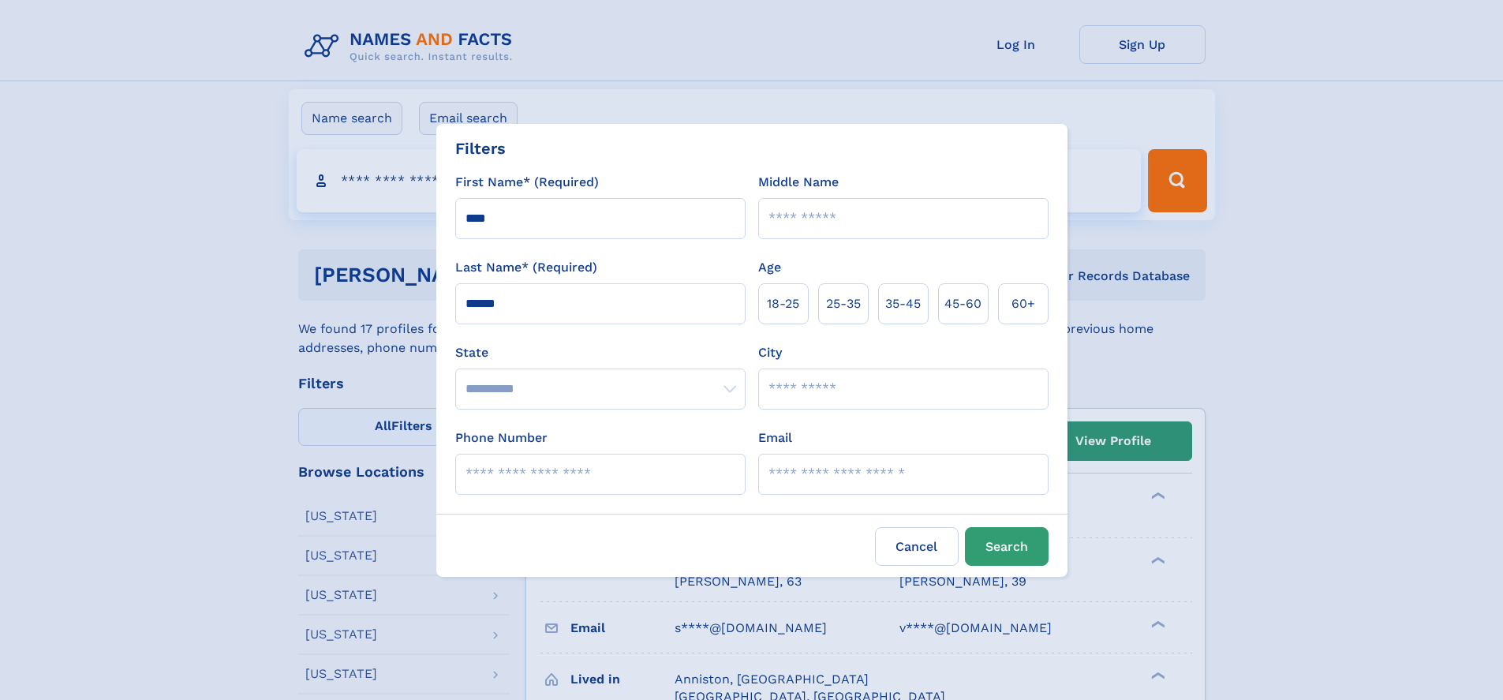  What do you see at coordinates (798, 182) in the screenshot?
I see `label: Middle Name` at bounding box center [798, 182].